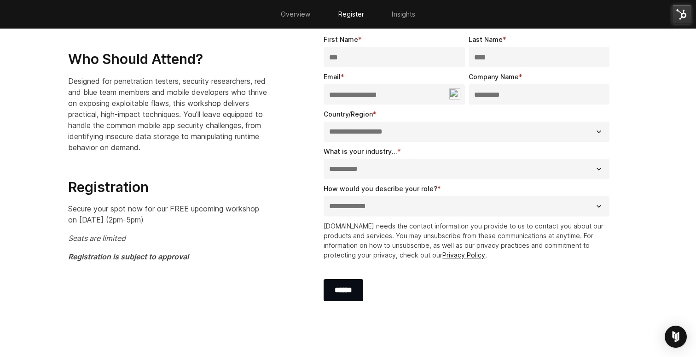 This screenshot has height=357, width=696. I want to click on span: First Name, so click(340, 39).